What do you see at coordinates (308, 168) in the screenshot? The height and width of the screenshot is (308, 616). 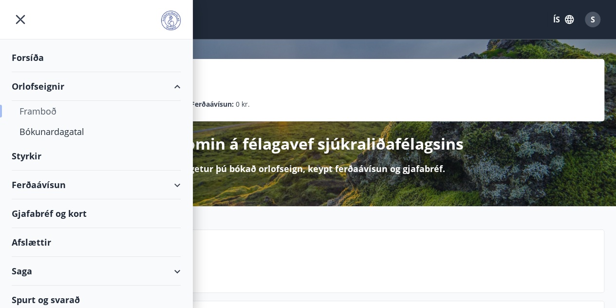 I see `p: Hér getur þú bókað orlofseign, keypt ferðaávísun og gjafabréf.` at bounding box center [308, 168].